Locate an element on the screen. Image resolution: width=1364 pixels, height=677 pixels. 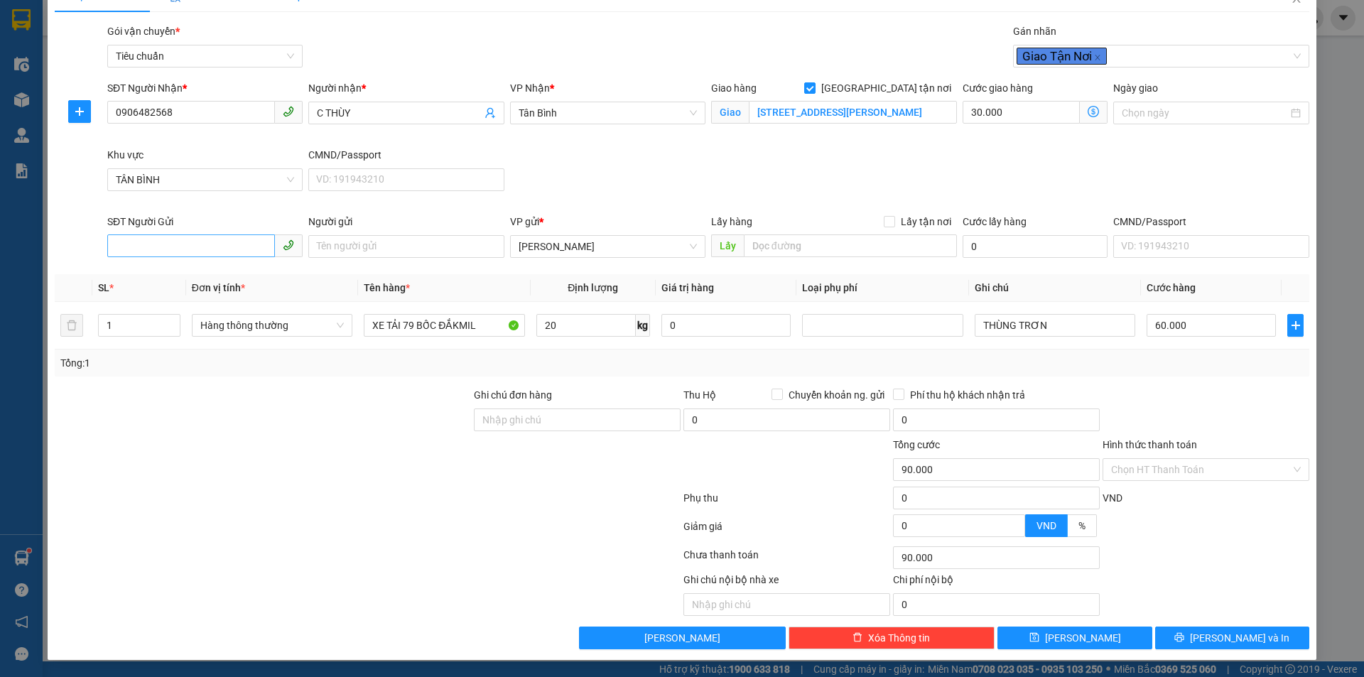
span: Lấy hàng is located at coordinates (732, 222).